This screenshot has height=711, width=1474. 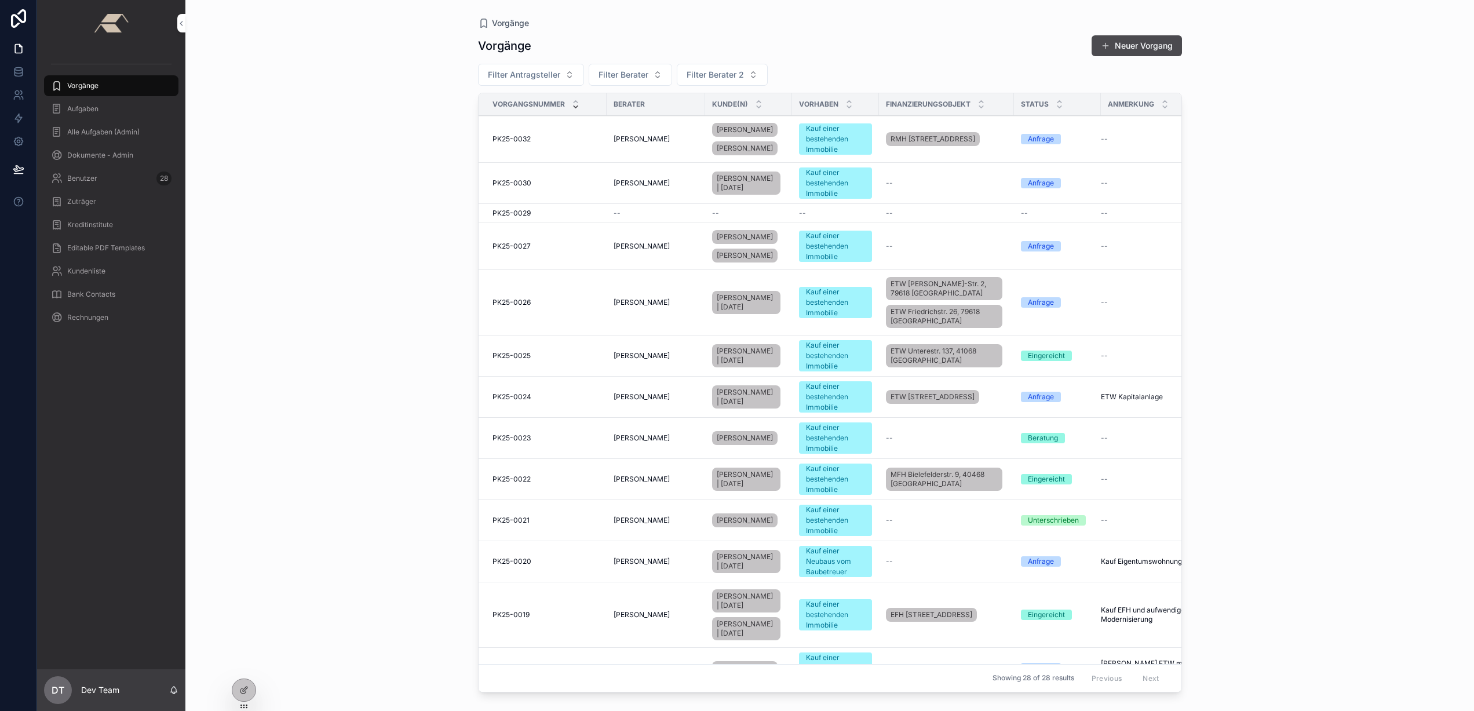 I want to click on div: Unterschrieben, so click(x=1053, y=520).